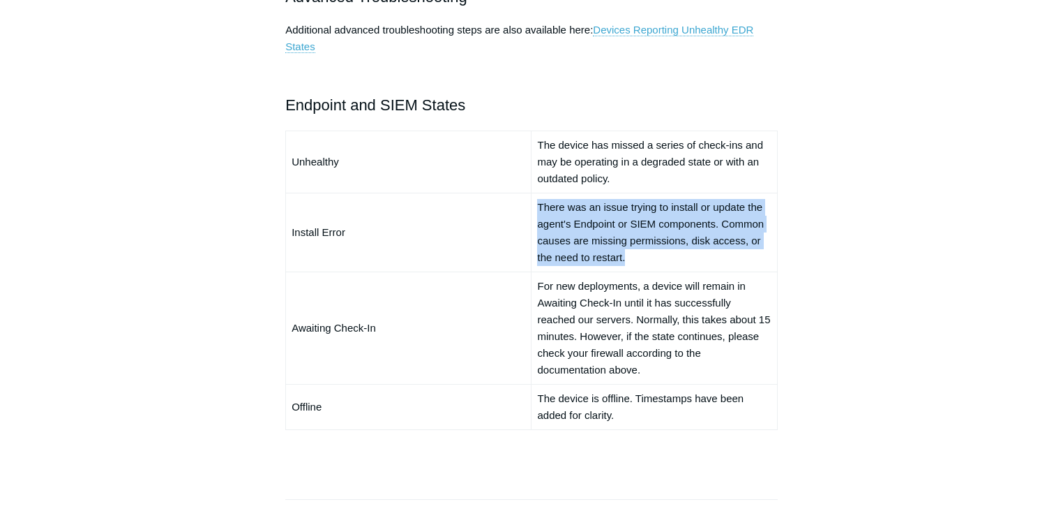  Describe the element at coordinates (532, 38) in the screenshot. I see `p: Additional advanced troubleshooting steps are also available here:` at that location.